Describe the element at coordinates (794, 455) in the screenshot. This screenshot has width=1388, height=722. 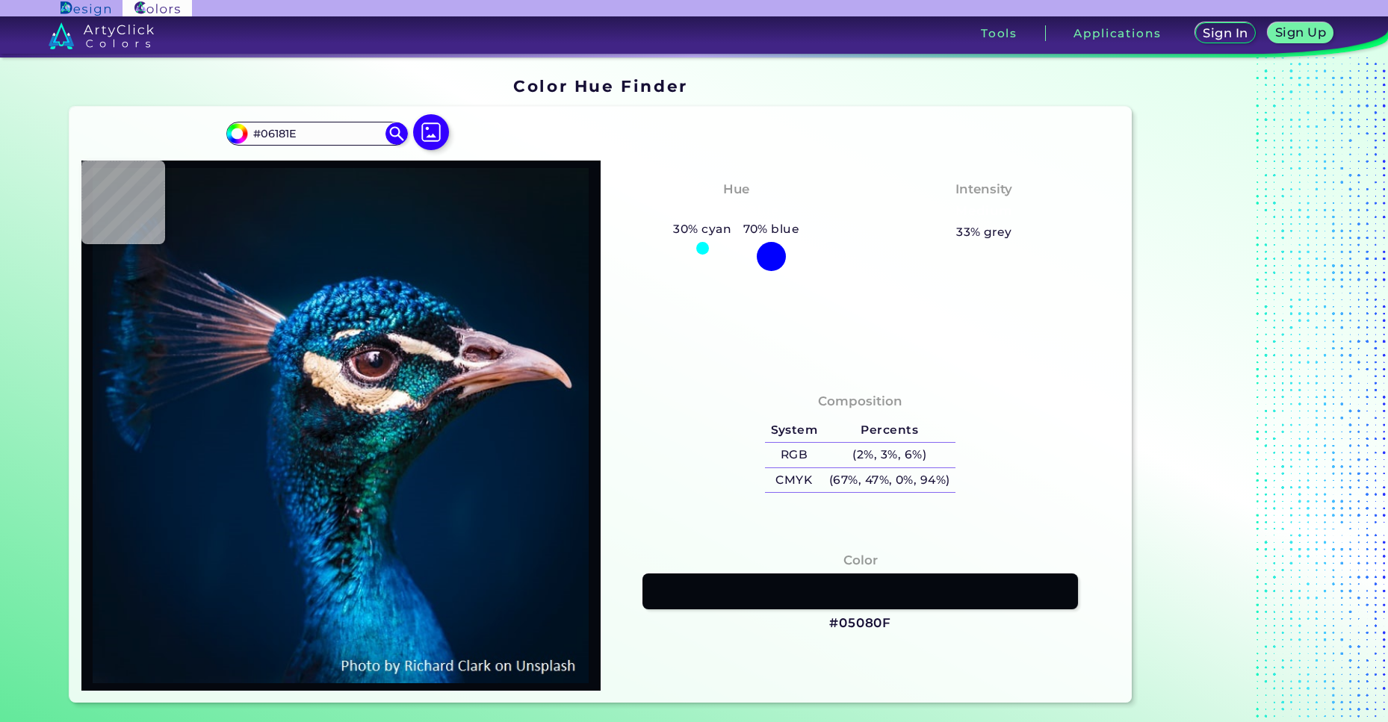
I see `h5: RGB` at that location.